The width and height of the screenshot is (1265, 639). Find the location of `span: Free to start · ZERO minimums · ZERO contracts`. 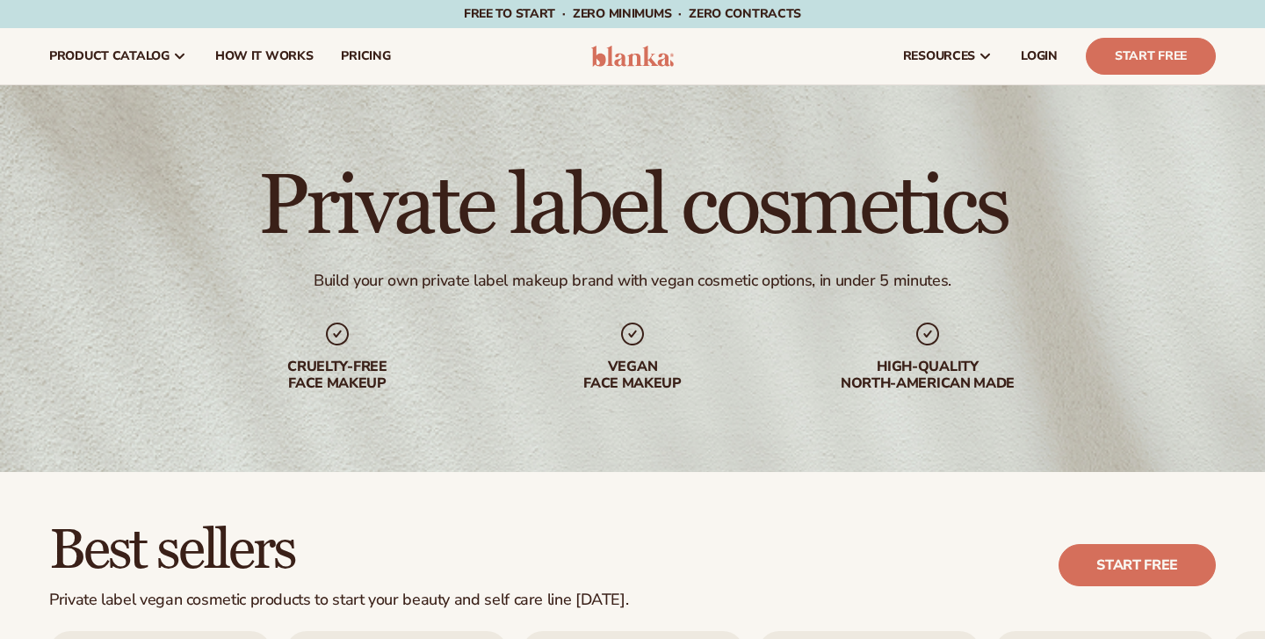

span: Free to start · ZERO minimums · ZERO contracts is located at coordinates (632, 13).